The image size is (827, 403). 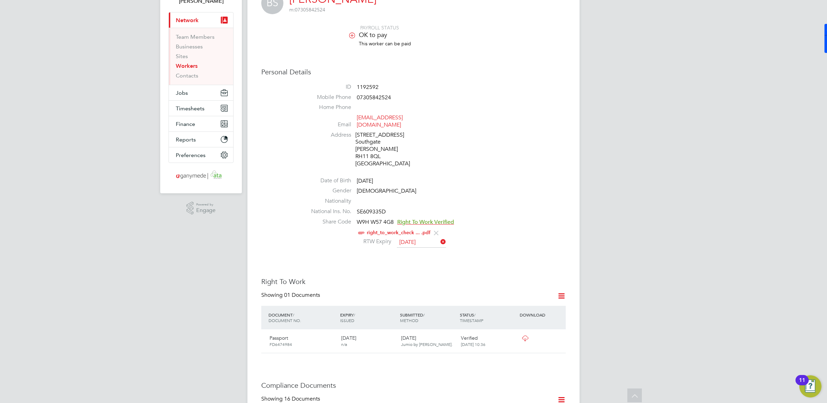 What do you see at coordinates (488, 318) in the screenshot?
I see `div: STATUS` at bounding box center [488, 318].